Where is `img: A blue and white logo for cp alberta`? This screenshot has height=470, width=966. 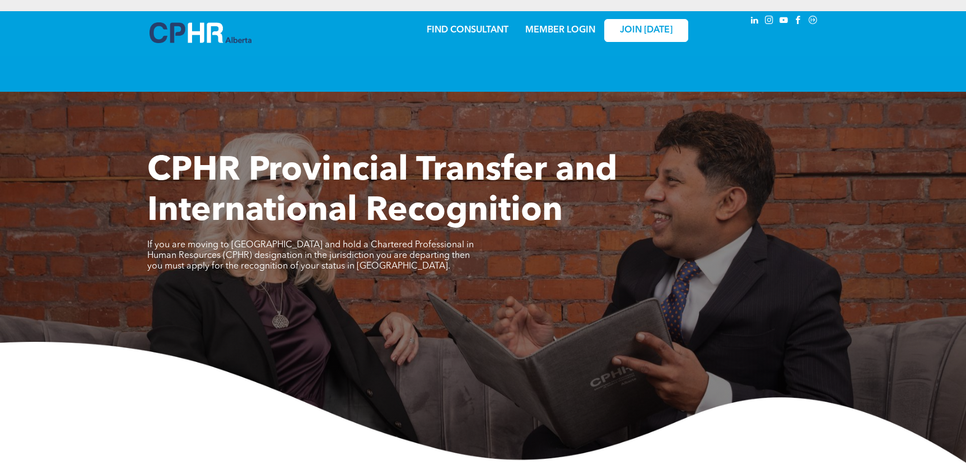
img: A blue and white logo for cp alberta is located at coordinates (200, 32).